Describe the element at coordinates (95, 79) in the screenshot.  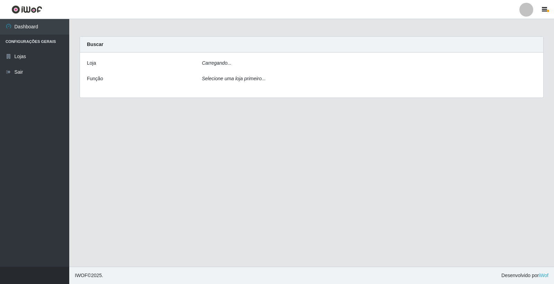
I see `label: Função` at that location.